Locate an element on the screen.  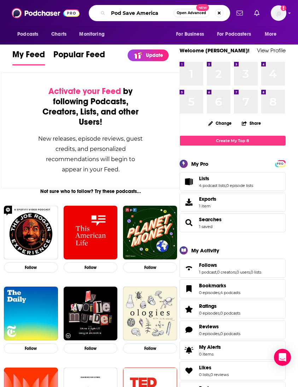
button: Change is located at coordinates (220, 123).